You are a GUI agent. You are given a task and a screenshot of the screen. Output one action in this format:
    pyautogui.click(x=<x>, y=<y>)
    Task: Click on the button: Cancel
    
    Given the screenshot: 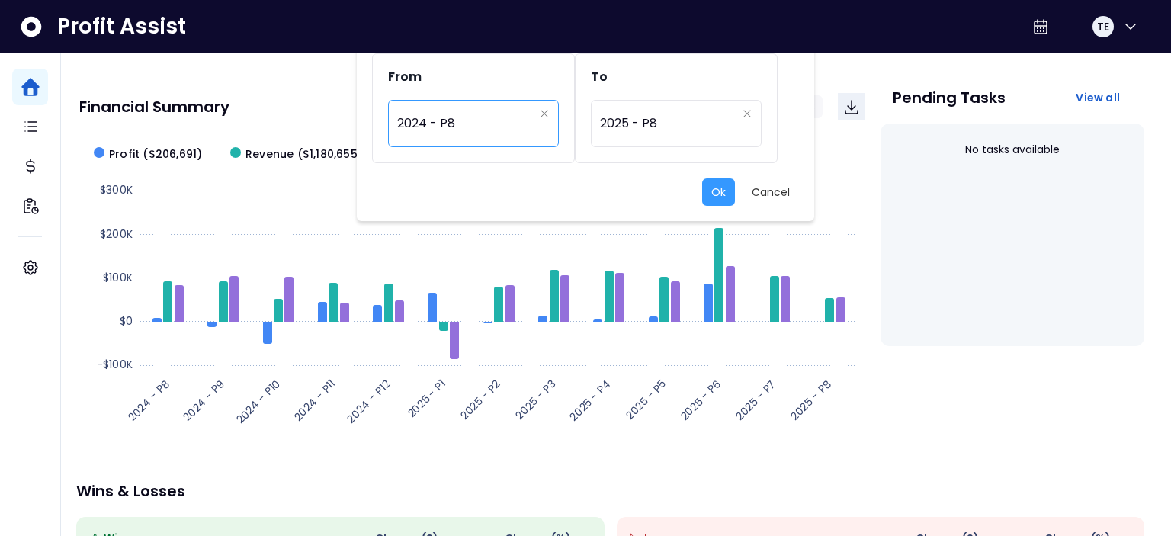 What is the action you would take?
    pyautogui.click(x=771, y=192)
    